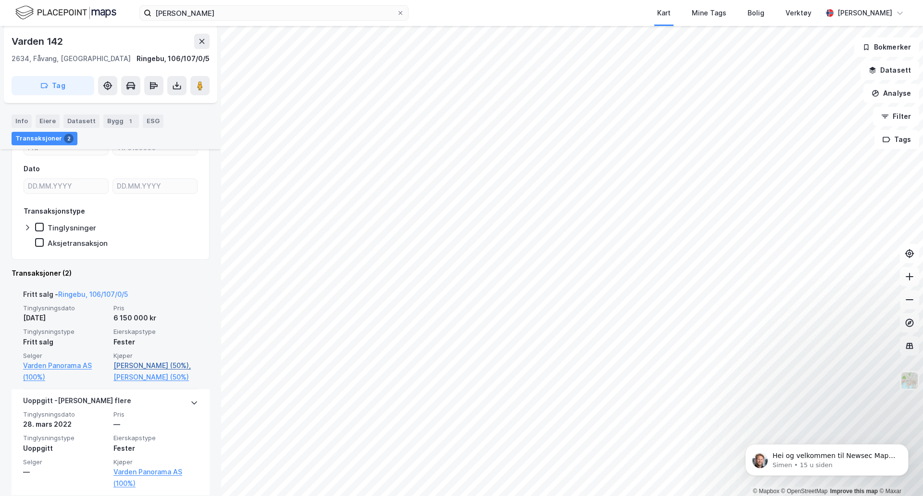 The image size is (923, 496). What do you see at coordinates (53, 86) in the screenshot?
I see `button: Tag` at bounding box center [53, 86].